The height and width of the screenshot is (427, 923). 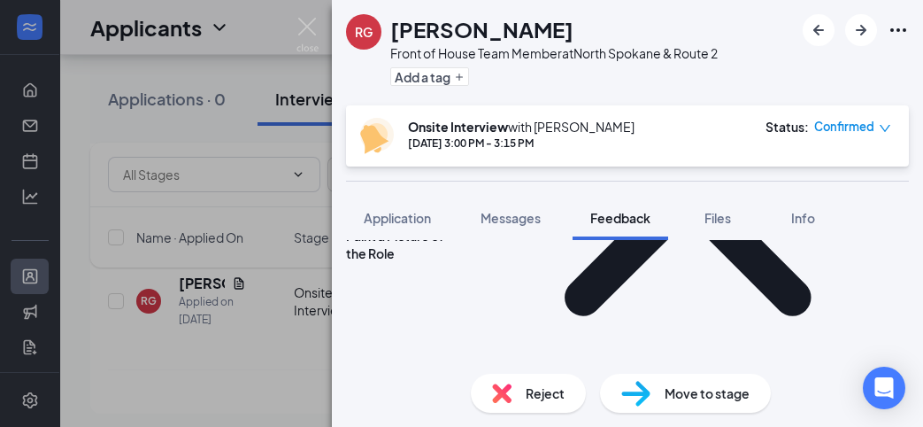 What do you see at coordinates (404, 244) in the screenshot?
I see `div: Paint a Picture of the Role` at bounding box center [404, 244].